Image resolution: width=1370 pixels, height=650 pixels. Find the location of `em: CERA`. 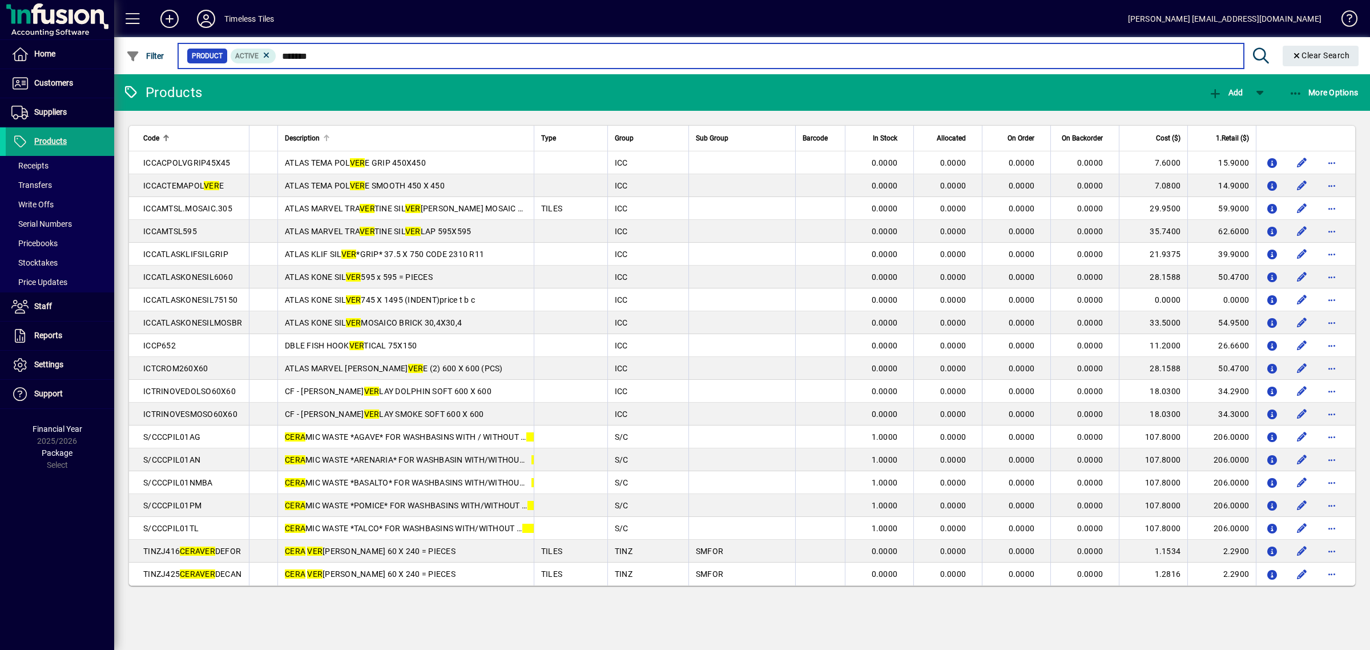

em: CERA is located at coordinates (295, 551).